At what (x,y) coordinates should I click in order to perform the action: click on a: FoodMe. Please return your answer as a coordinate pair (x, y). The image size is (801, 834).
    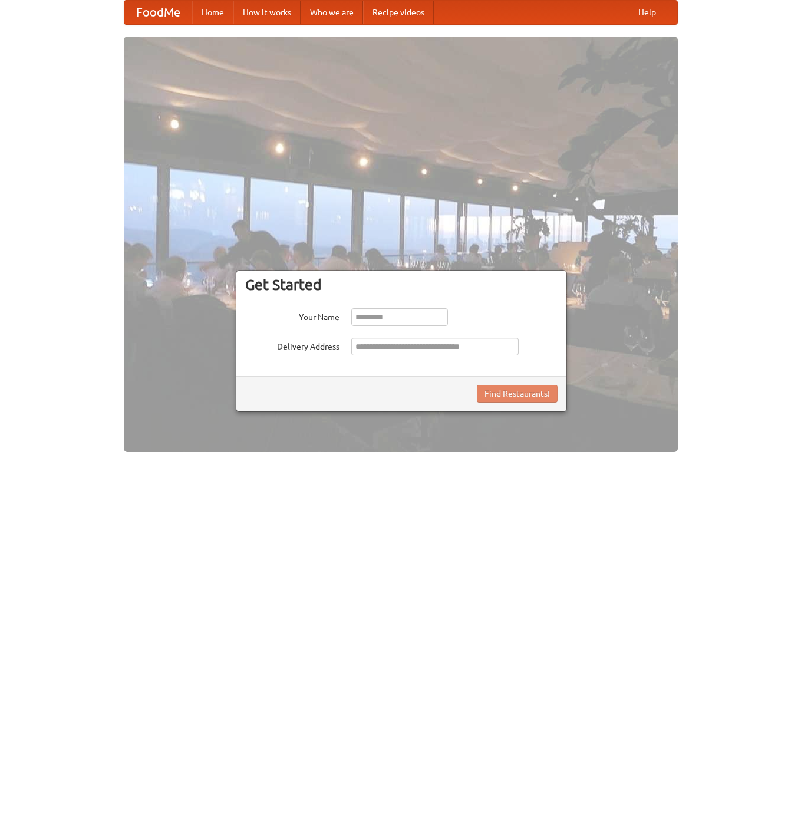
    Looking at the image, I should click on (158, 12).